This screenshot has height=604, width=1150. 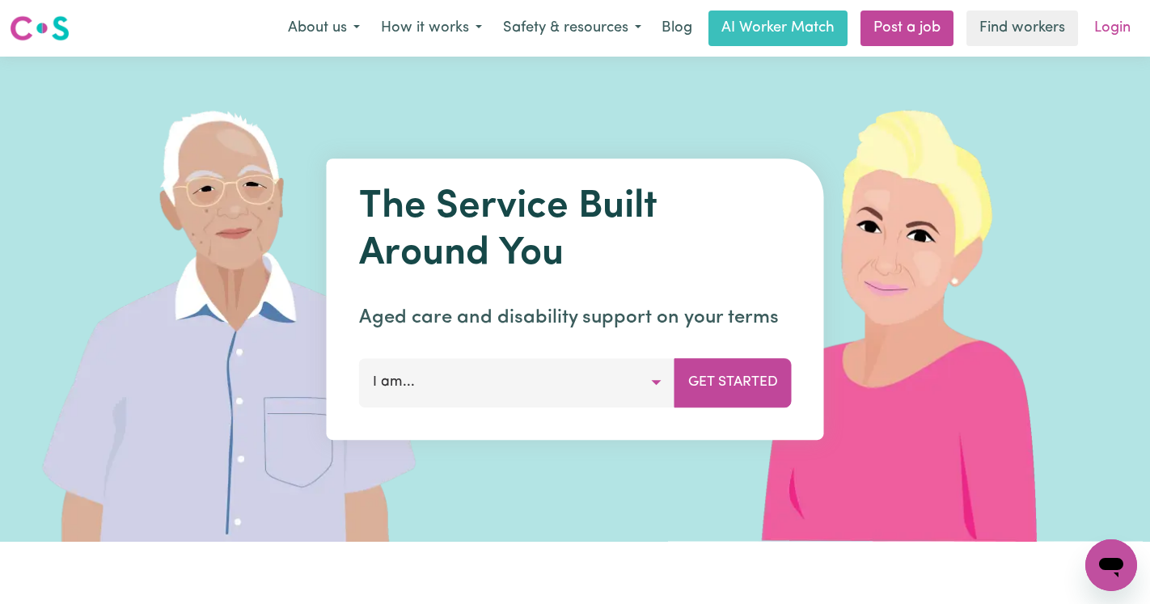 What do you see at coordinates (1112, 28) in the screenshot?
I see `a: Login` at bounding box center [1112, 28].